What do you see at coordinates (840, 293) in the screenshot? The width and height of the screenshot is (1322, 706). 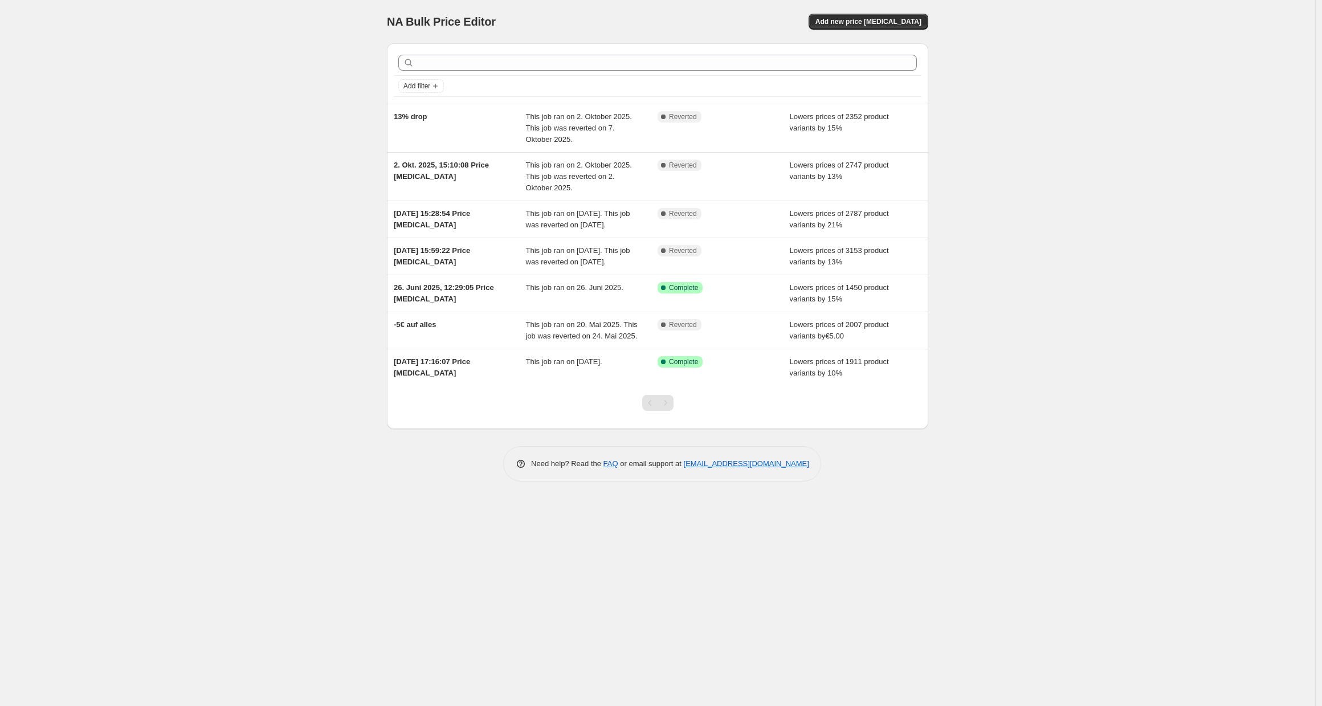 I see `span: Lowers prices of 1450 product variants by 15%` at bounding box center [840, 293].